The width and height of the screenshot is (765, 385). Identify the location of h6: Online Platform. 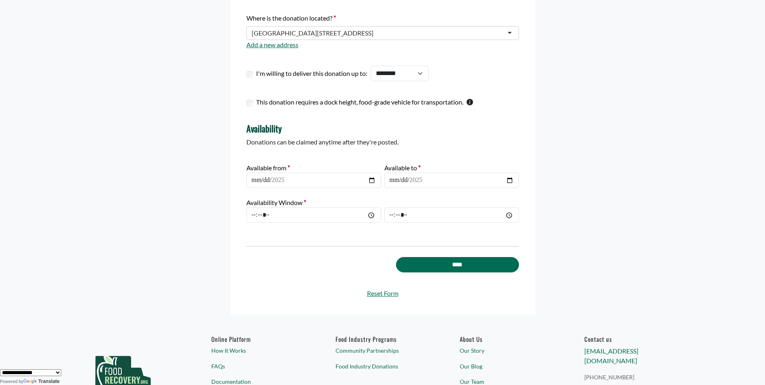
(258, 339).